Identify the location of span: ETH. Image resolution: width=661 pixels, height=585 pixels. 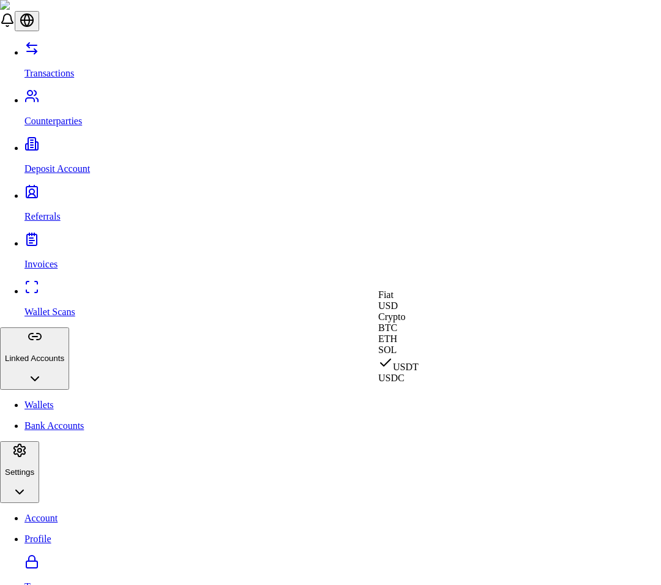
(388, 339).